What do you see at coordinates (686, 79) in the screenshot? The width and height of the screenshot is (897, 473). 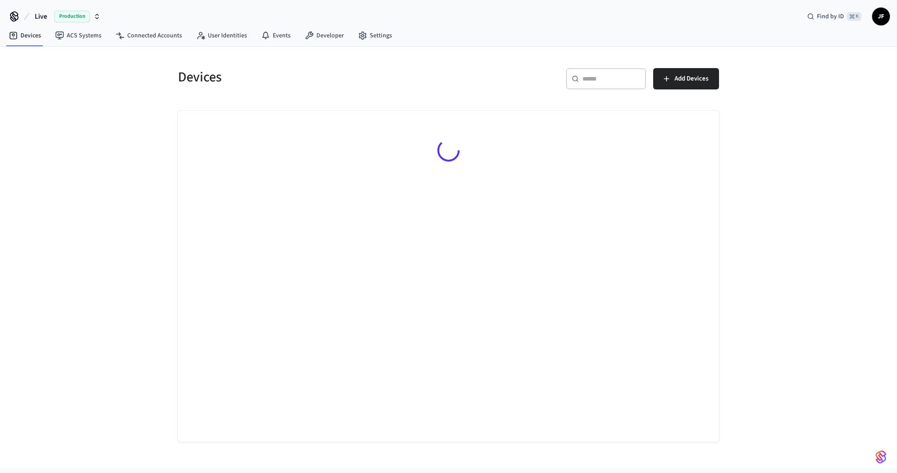 I see `button: Add Devices` at bounding box center [686, 79].